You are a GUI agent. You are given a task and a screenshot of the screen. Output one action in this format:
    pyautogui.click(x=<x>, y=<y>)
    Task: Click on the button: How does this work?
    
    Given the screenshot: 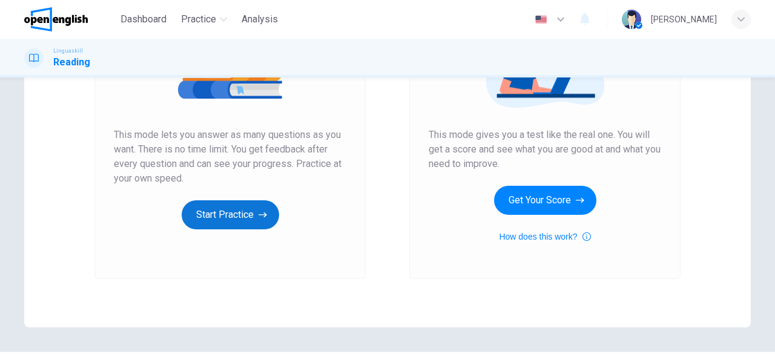 What is the action you would take?
    pyautogui.click(x=545, y=237)
    